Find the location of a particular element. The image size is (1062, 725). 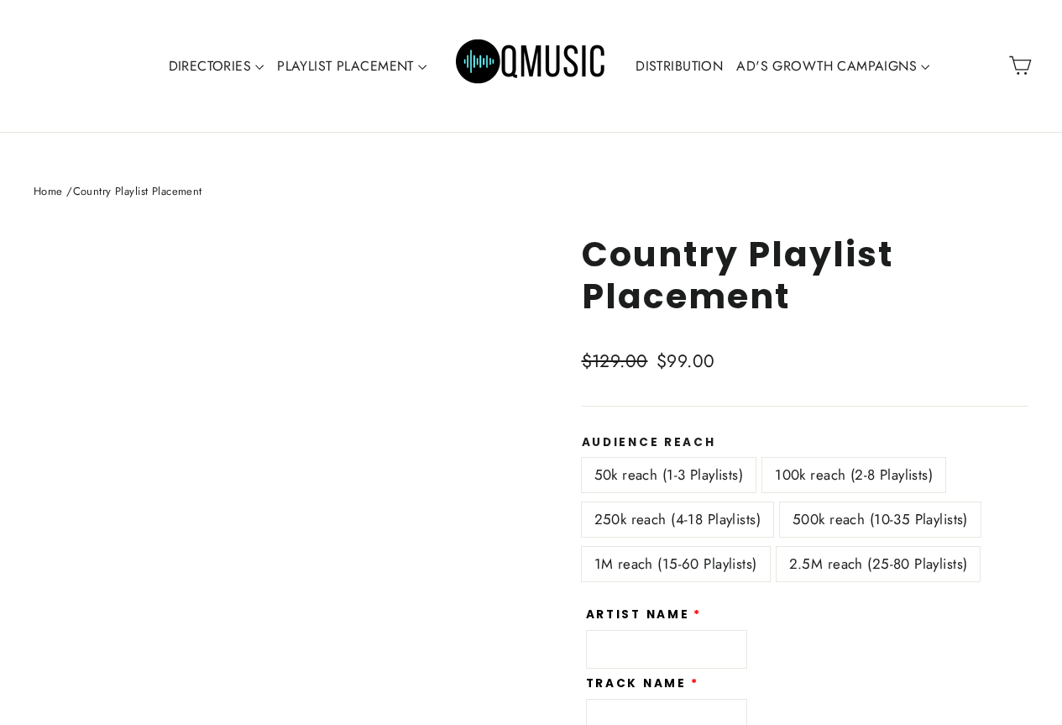

label: 100k reach (2-8 Playlists) is located at coordinates (854, 474).